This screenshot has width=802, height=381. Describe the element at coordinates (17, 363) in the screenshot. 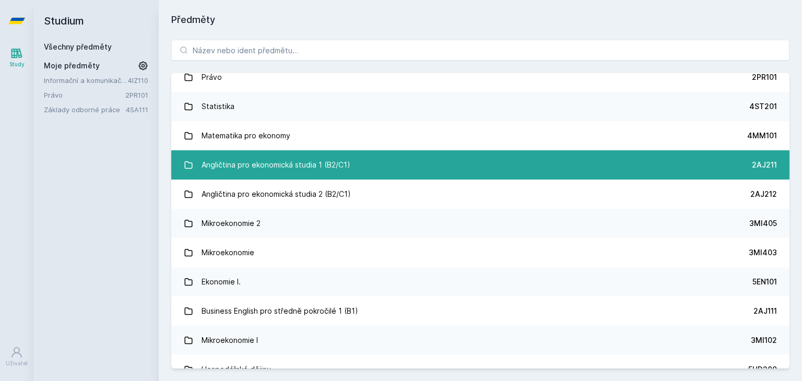

I see `div: Uživatel` at that location.